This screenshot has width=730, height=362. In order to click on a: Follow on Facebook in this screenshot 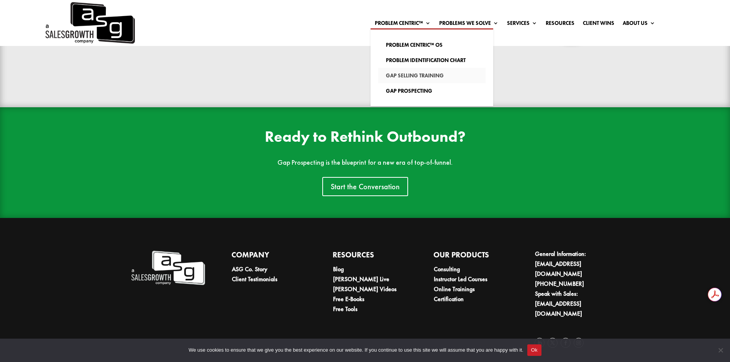, I will do `click(565, 343)`.